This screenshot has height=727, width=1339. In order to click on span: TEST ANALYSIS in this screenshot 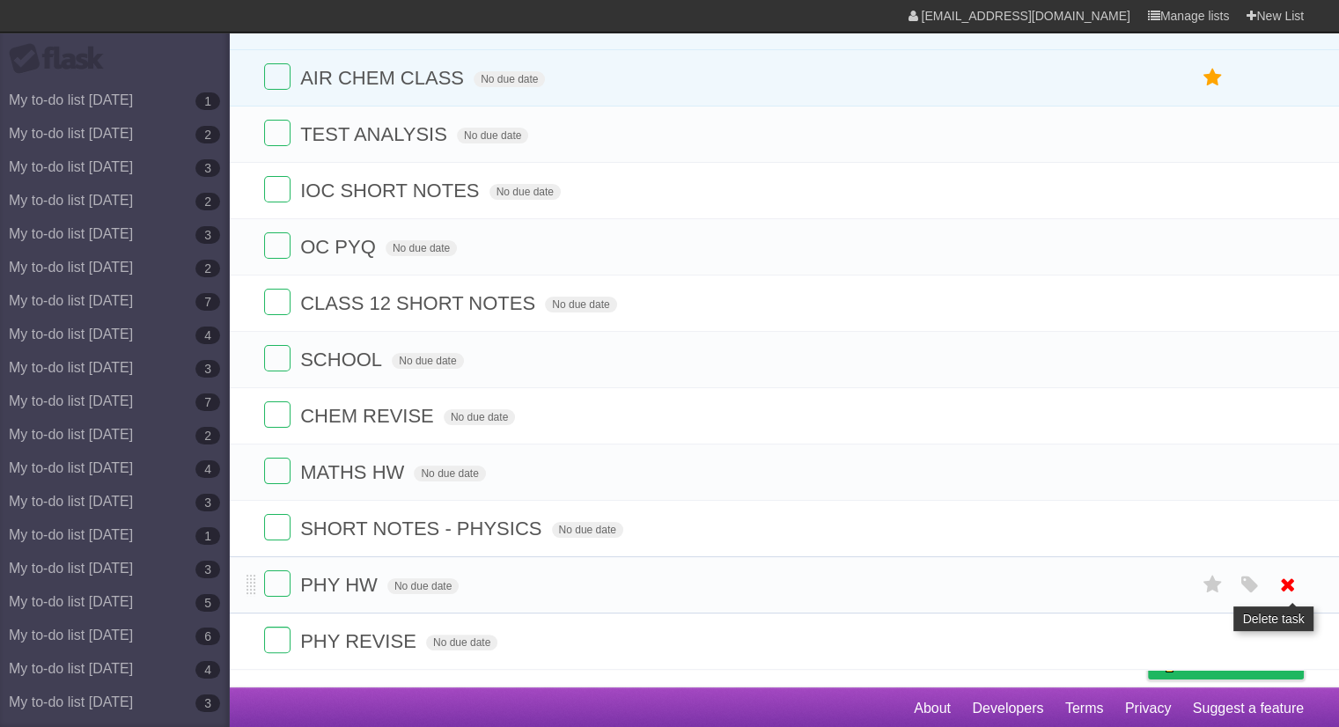, I will do `click(376, 134)`.